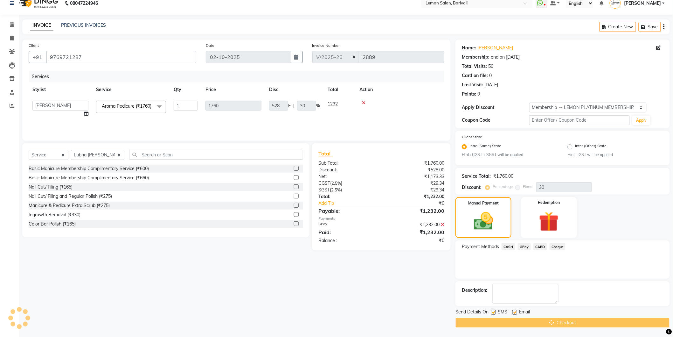 The image size is (673, 337). What do you see at coordinates (558, 246) in the screenshot?
I see `span: Cheque` at bounding box center [558, 246].